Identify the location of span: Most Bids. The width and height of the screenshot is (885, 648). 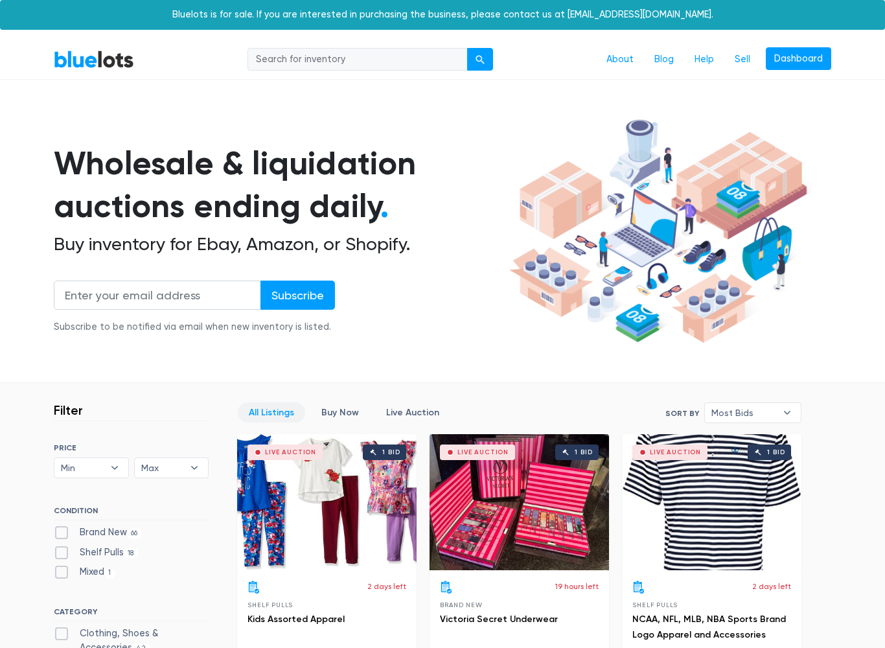
(744, 413).